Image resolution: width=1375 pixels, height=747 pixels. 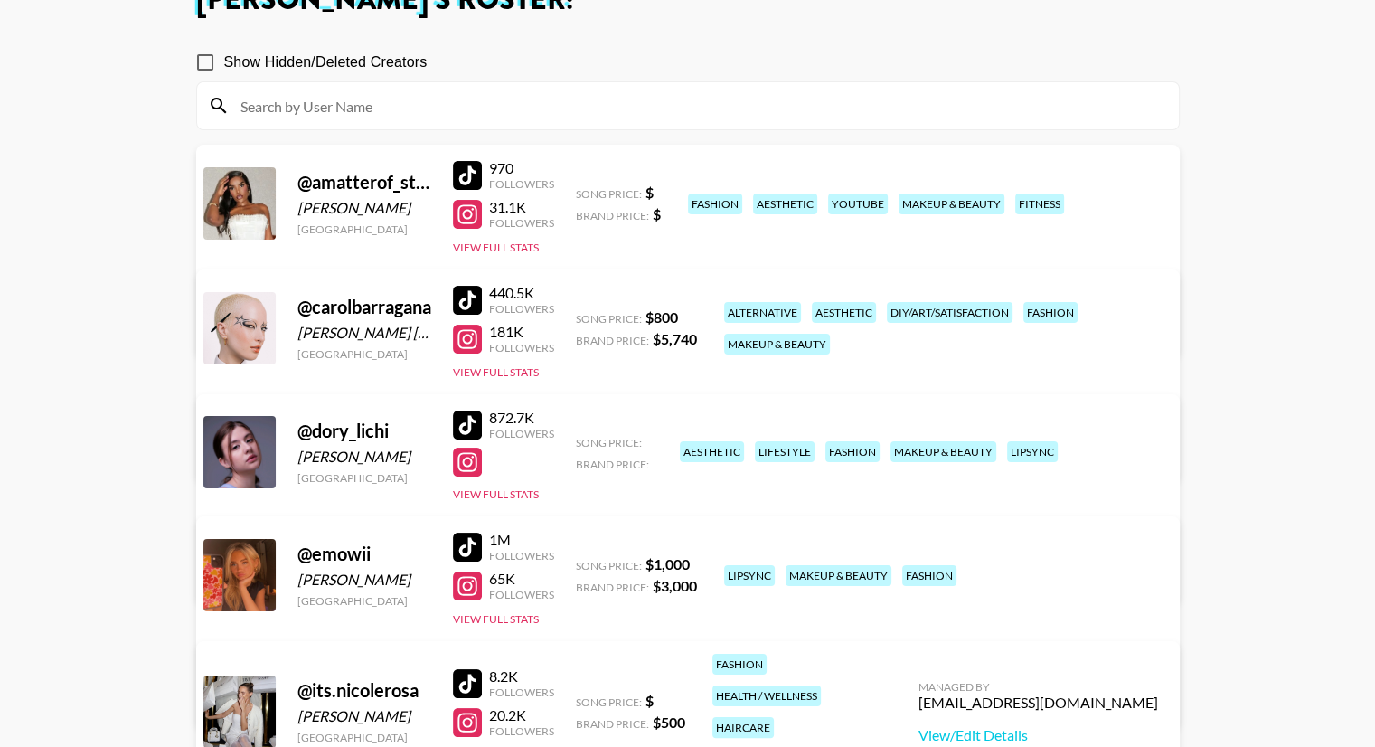 I want to click on span: Show Hidden/Deleted Creators, so click(x=326, y=62).